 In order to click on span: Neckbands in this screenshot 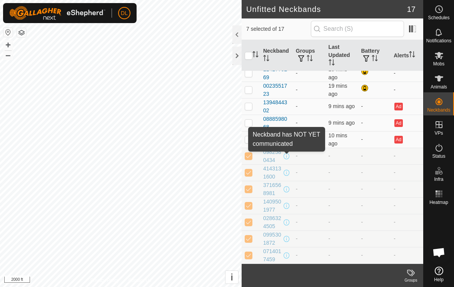, I will do `click(439, 110)`.